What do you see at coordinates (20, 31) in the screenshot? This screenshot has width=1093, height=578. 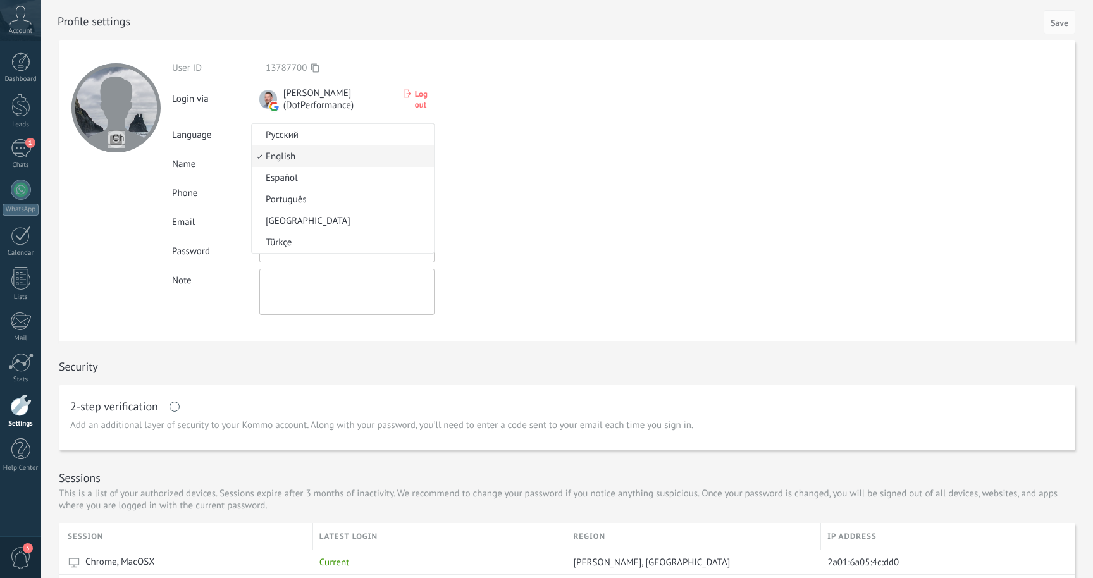 I see `span: Account` at bounding box center [20, 31].